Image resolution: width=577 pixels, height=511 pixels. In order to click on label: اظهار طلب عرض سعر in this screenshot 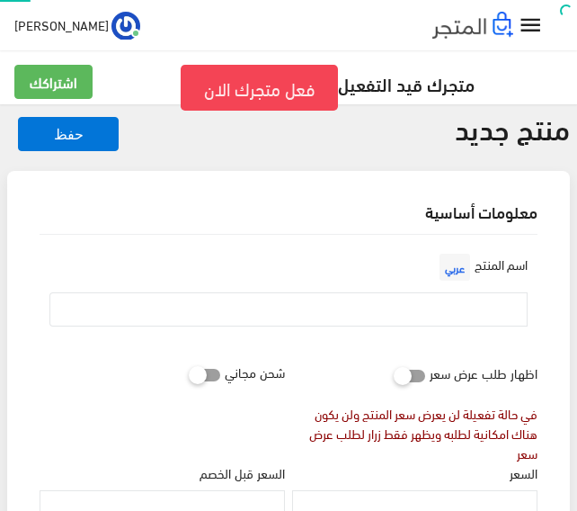, I will do `click(484, 372)`.